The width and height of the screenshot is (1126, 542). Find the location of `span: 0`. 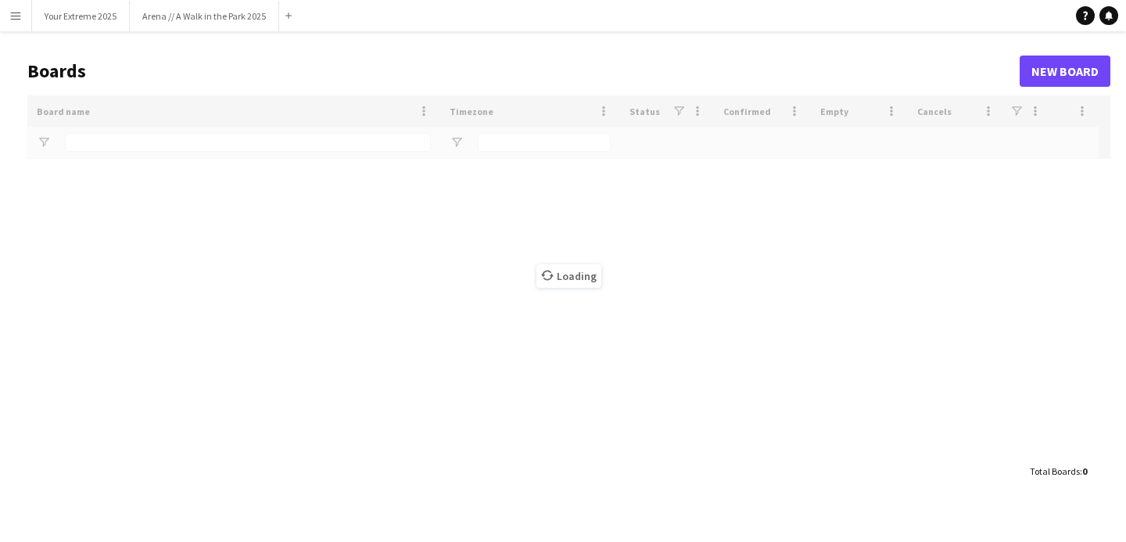

span: 0 is located at coordinates (1085, 471).